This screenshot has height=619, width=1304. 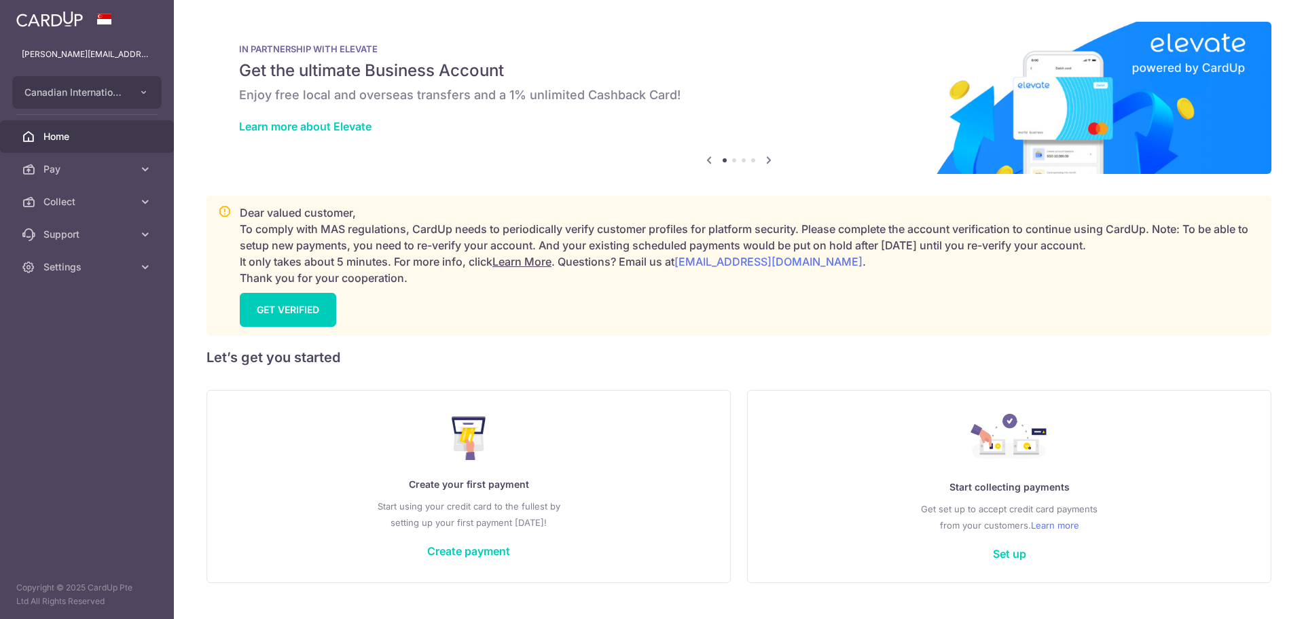 What do you see at coordinates (739, 95) in the screenshot?
I see `h6: Enjoy free local and overseas transfers and a 1% unlimited Cashback Card!` at bounding box center [739, 95].